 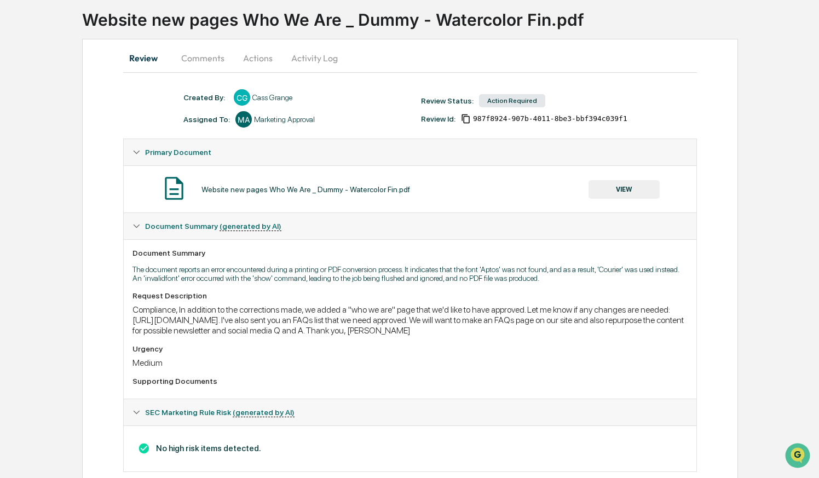 What do you see at coordinates (438, 119) in the screenshot?
I see `div: Review Id:` at bounding box center [438, 119].